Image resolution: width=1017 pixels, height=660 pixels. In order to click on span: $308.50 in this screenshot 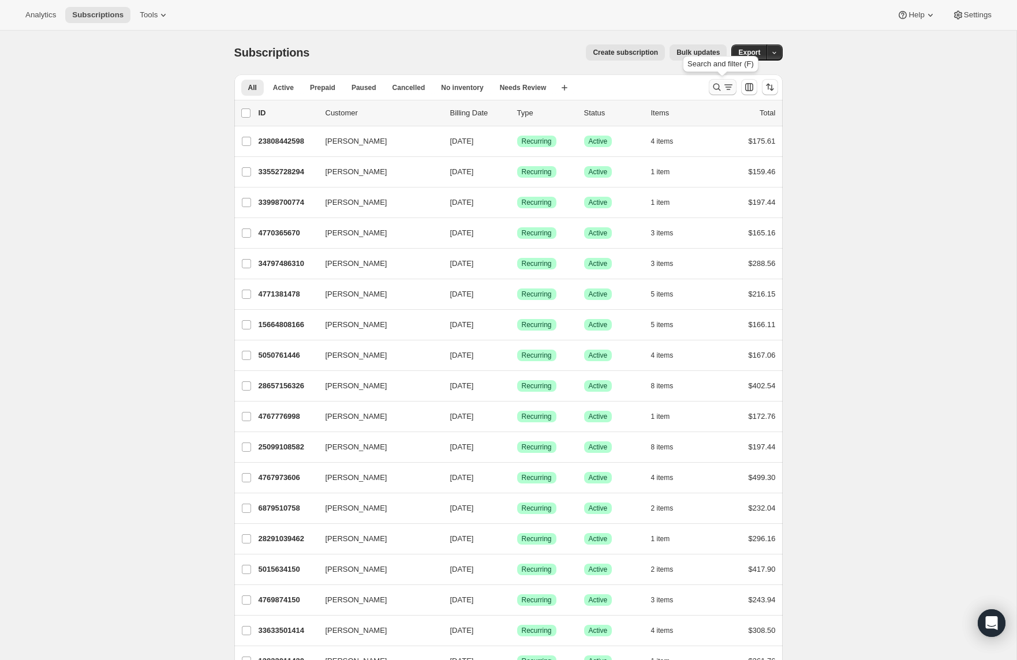, I will do `click(762, 630)`.